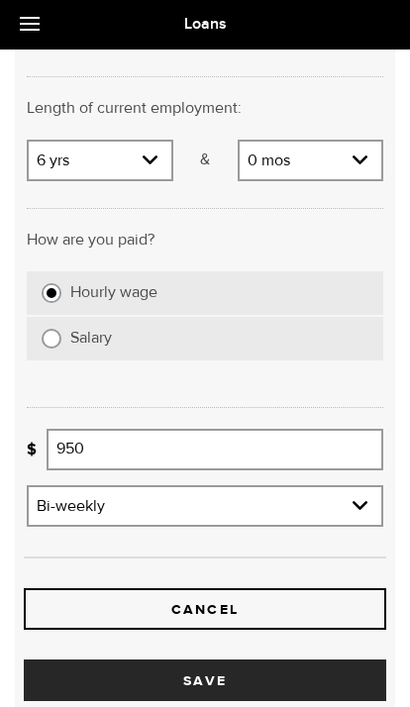 The height and width of the screenshot is (707, 410). What do you see at coordinates (205, 609) in the screenshot?
I see `button: Cancel` at bounding box center [205, 609].